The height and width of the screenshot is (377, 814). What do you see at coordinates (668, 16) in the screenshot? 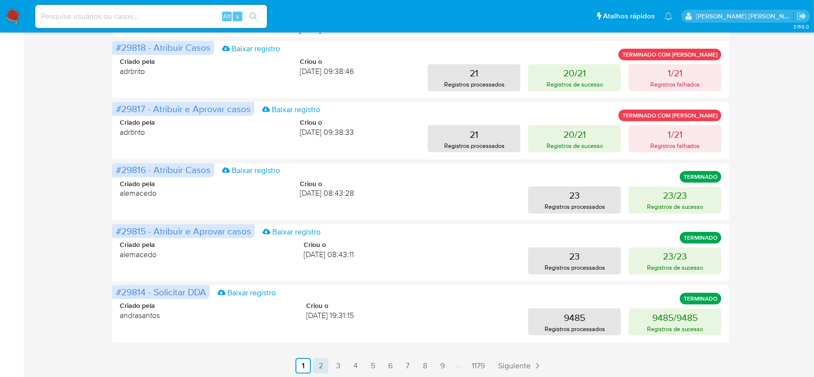
I see `a: Notificações` at bounding box center [668, 16].